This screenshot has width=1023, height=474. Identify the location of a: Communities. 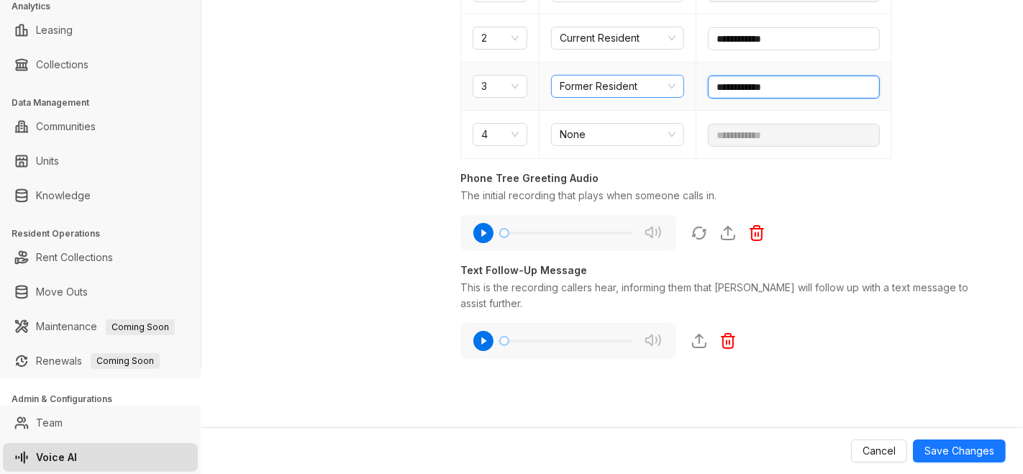
(65, 127).